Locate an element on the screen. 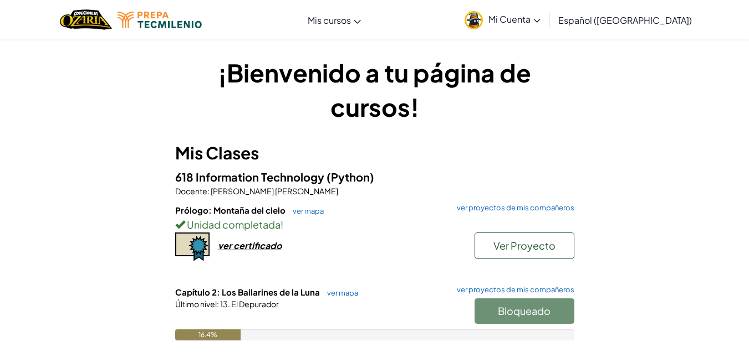  h1: ¡Bienvenido a tu página de cursos! is located at coordinates (375, 90).